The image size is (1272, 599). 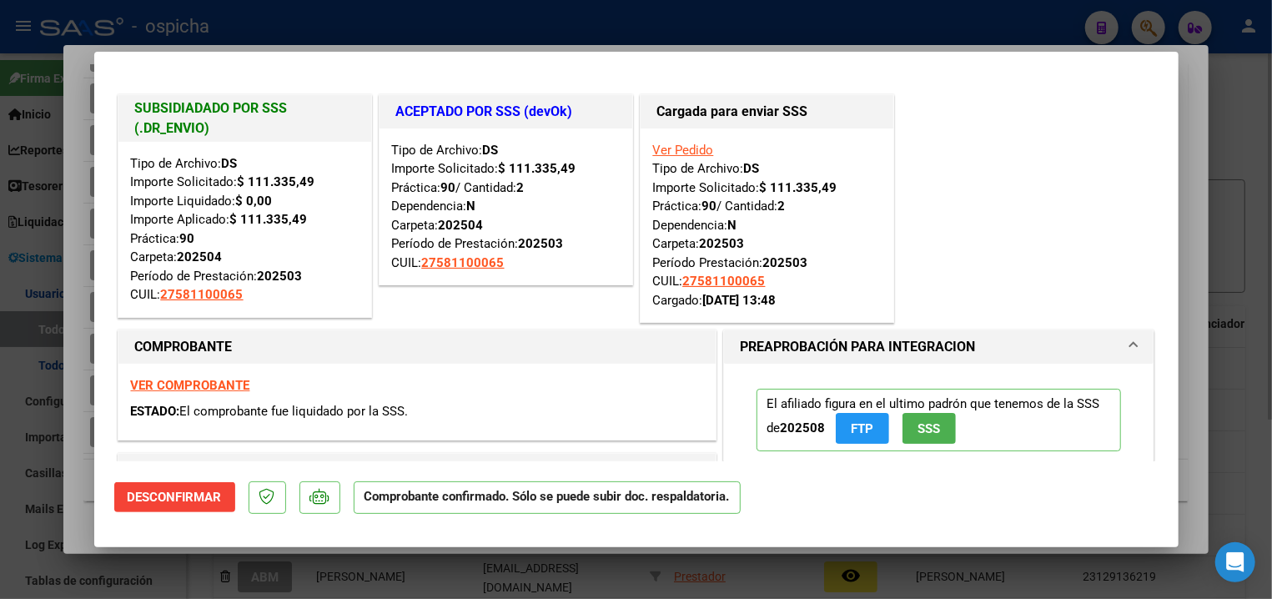 What do you see at coordinates (929, 429) in the screenshot?
I see `span: SSS` at bounding box center [929, 429].